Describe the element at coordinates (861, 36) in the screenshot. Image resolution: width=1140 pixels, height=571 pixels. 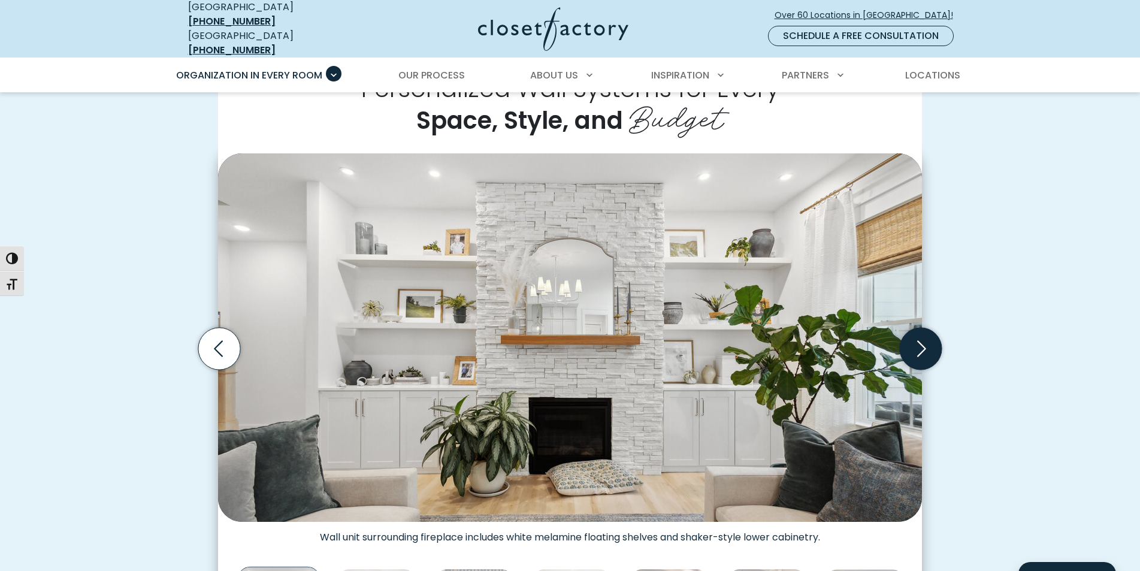
I see `a: Schedule a Free Consultation` at that location.